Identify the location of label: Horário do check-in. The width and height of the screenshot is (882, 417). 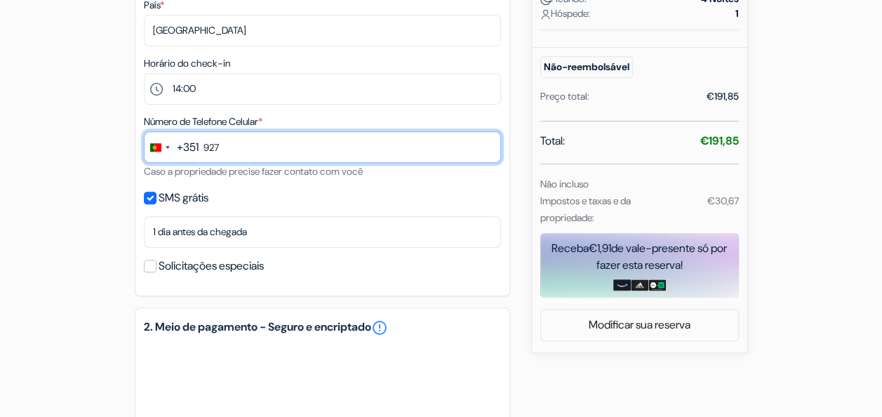
(187, 63).